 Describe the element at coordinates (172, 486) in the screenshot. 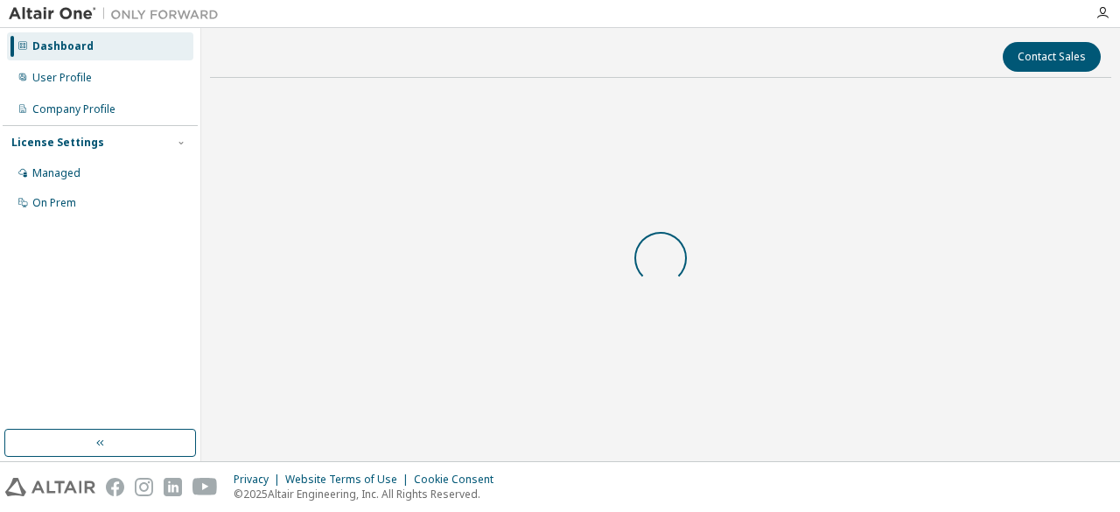

I see `img: linkedin.svg` at that location.